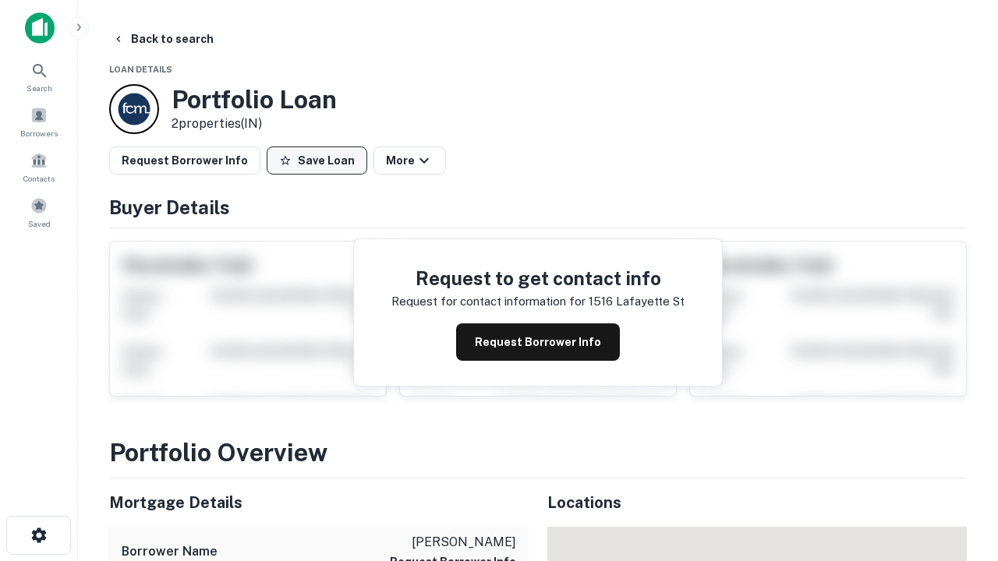 This screenshot has height=561, width=998. What do you see at coordinates (636, 302) in the screenshot?
I see `p: 1516 lafayette st` at bounding box center [636, 302].